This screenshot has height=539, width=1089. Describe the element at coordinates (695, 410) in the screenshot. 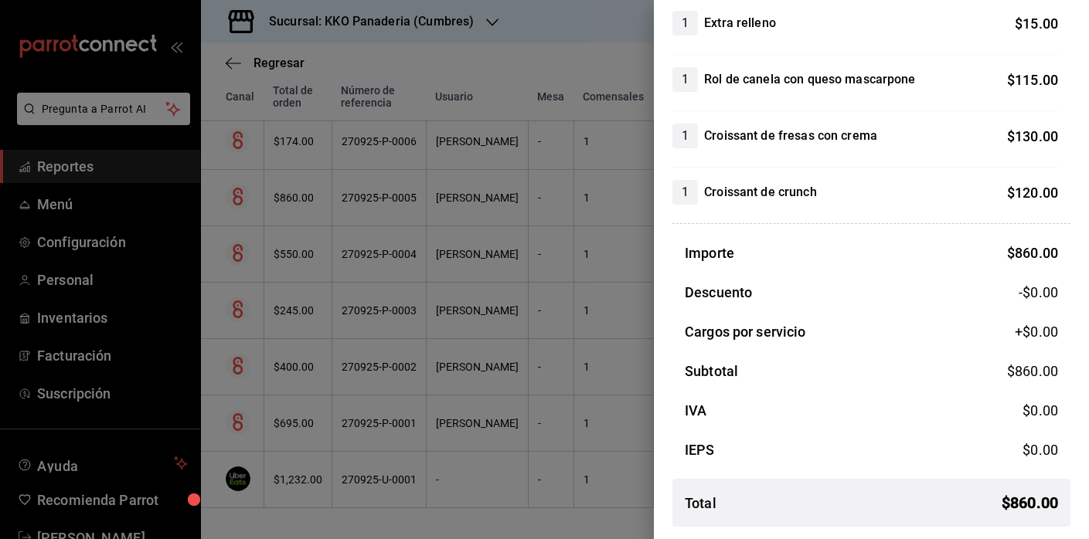

I see `h3: IVA` at that location.